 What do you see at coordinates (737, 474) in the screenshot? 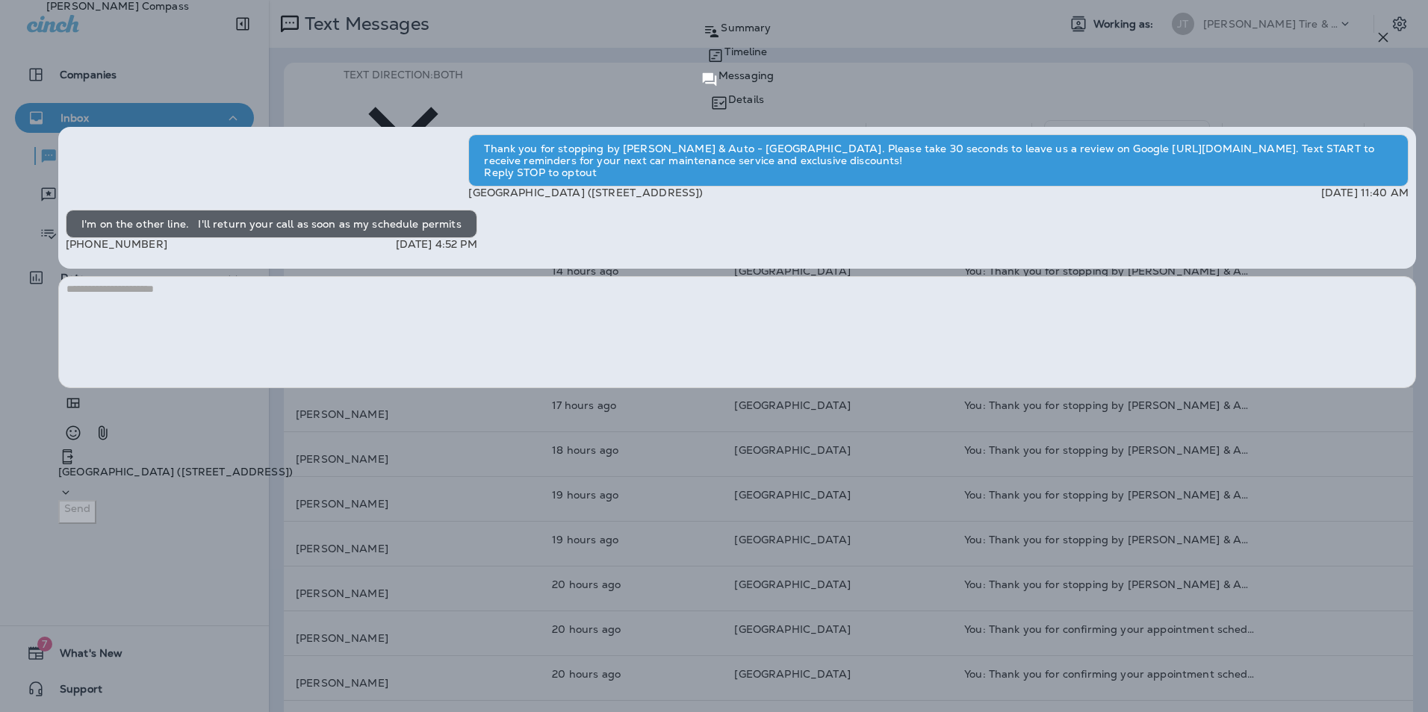
I see `div: +1 (402) 333-6855` at bounding box center [737, 474].